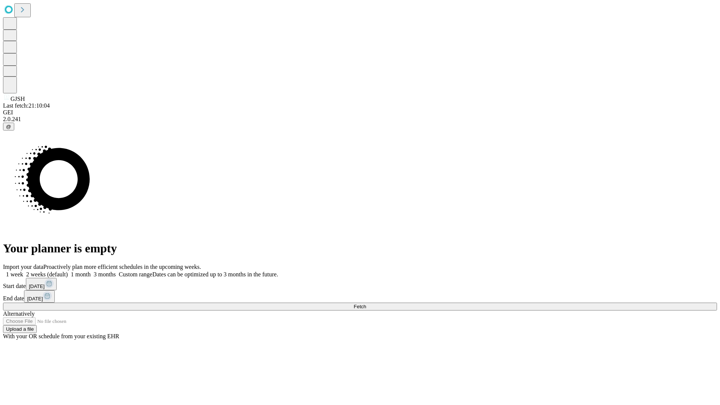 The height and width of the screenshot is (405, 720). Describe the element at coordinates (26, 105) in the screenshot. I see `span: Last fetch: 21:10:04` at that location.